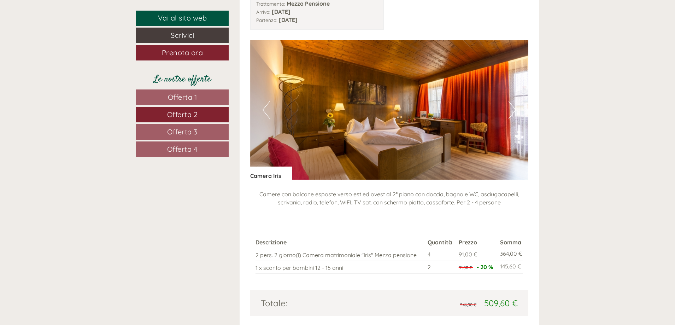 The image size is (675, 325). Describe the element at coordinates (271, 173) in the screenshot. I see `div: Camera Iris` at that location.